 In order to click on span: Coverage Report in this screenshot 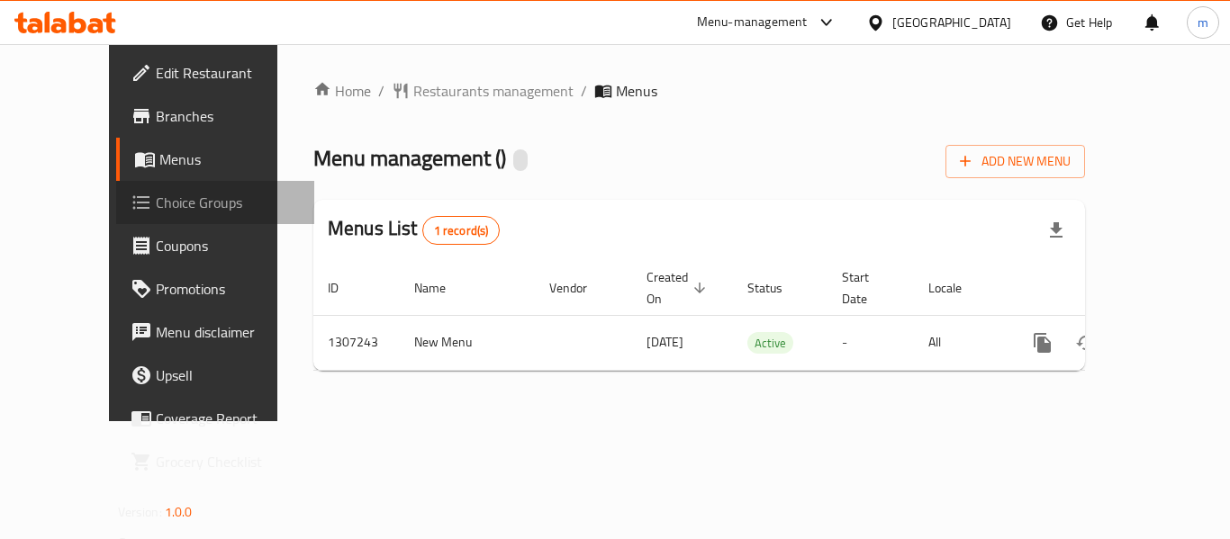, I will do `click(228, 419)`.